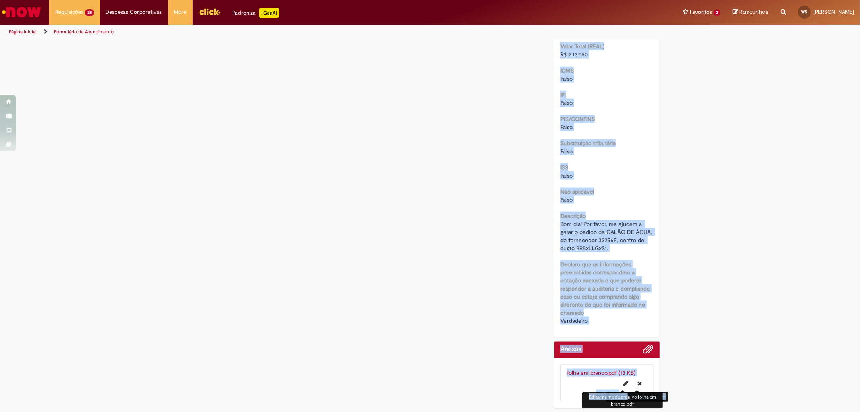 The image size is (860, 412). What do you see at coordinates (623, 400) in the screenshot?
I see `div: Editar nome de arquivo folha em branco.pdf` at bounding box center [623, 400].